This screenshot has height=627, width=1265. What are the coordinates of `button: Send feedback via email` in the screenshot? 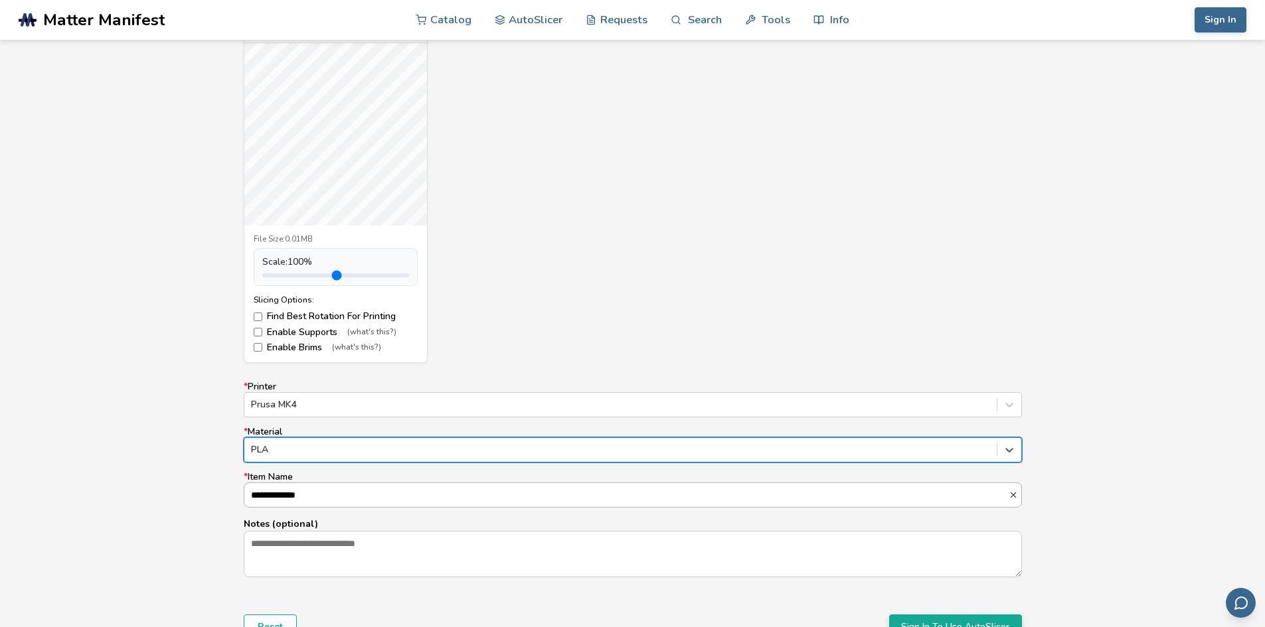 It's located at (1240, 603).